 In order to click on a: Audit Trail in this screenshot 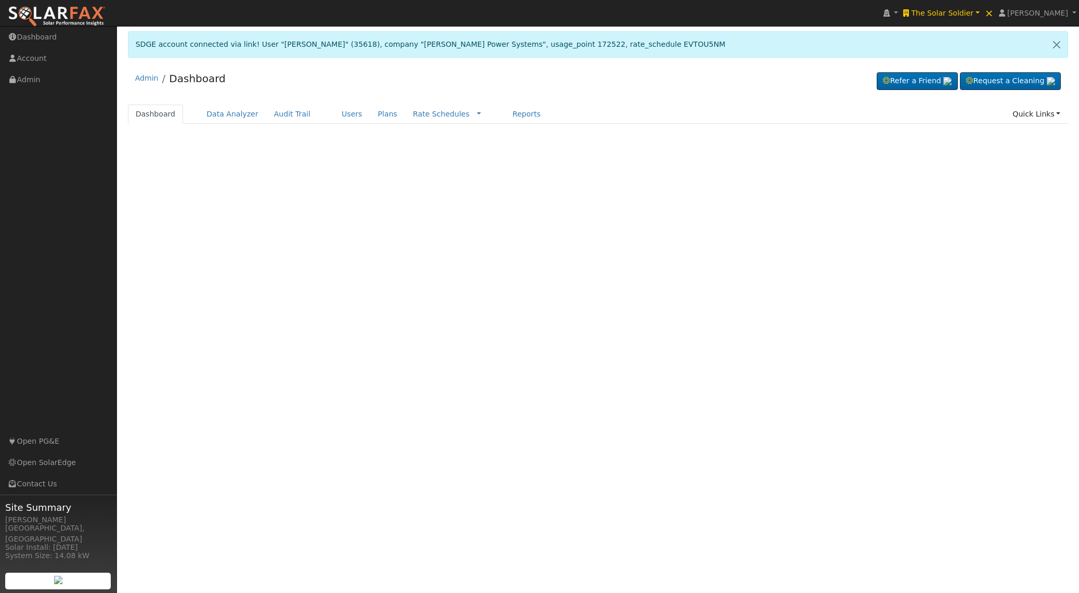, I will do `click(292, 114)`.